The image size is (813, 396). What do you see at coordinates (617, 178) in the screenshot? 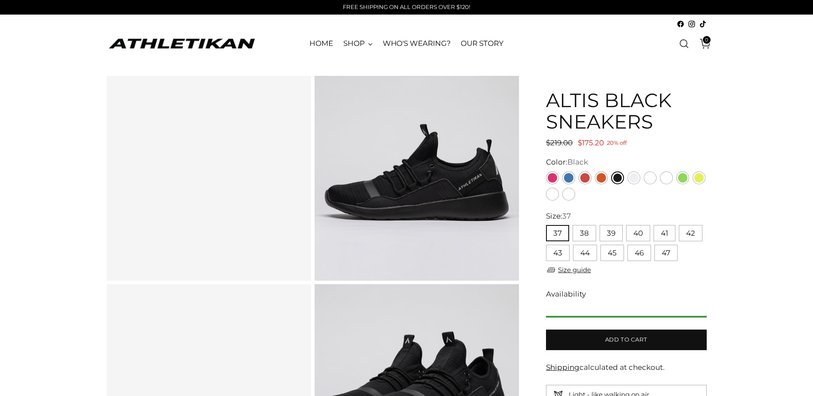
I see `a: Black` at bounding box center [617, 178].